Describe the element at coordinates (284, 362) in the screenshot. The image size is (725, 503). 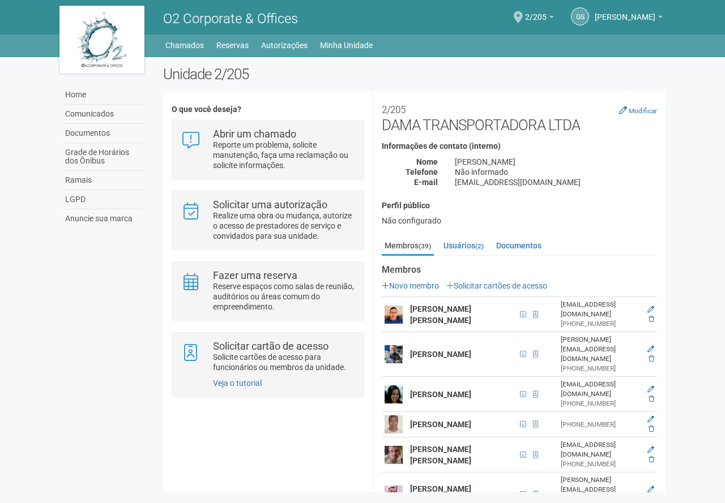
I see `p: Solicite cartões de acesso para funcionários ou membros da unidade.` at that location.